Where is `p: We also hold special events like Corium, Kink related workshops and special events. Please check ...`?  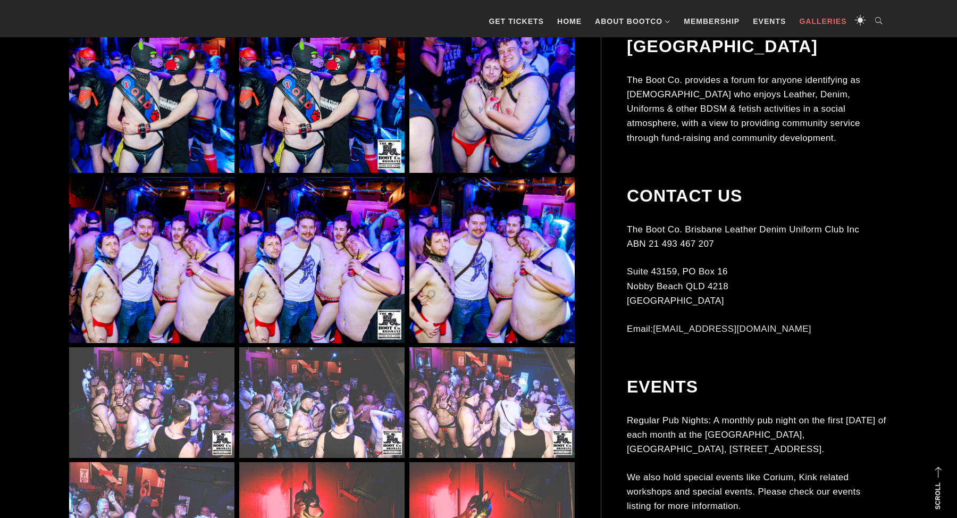 p: We also hold special events like Corium, Kink related workshops and special events. Please check ... is located at coordinates (757, 492).